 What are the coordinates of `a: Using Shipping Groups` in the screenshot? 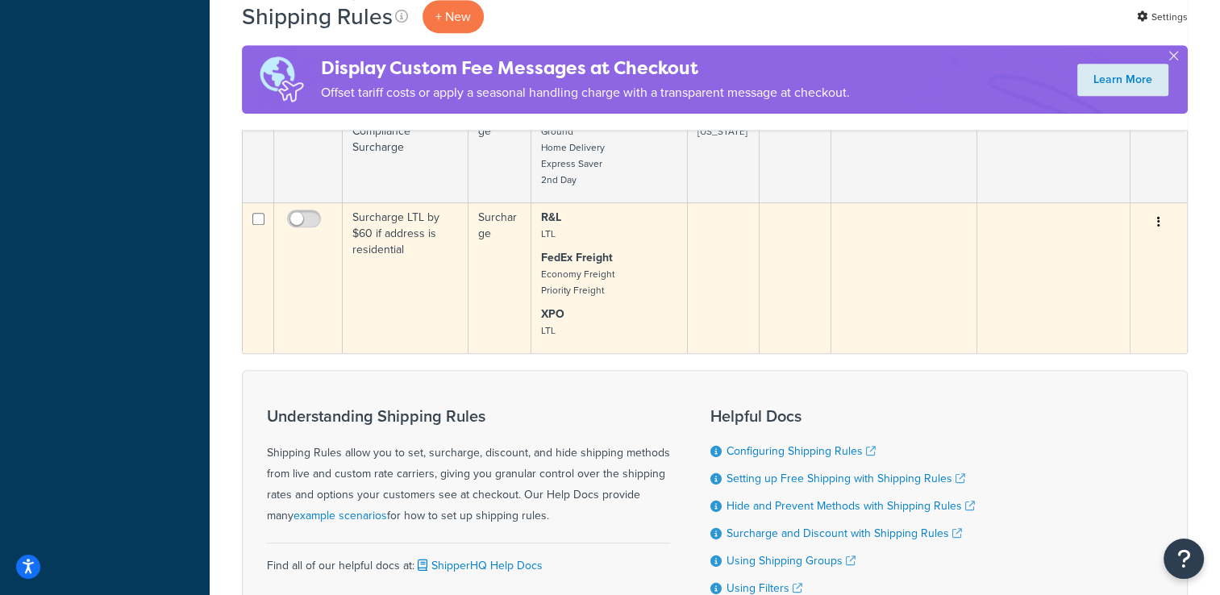 It's located at (791, 561).